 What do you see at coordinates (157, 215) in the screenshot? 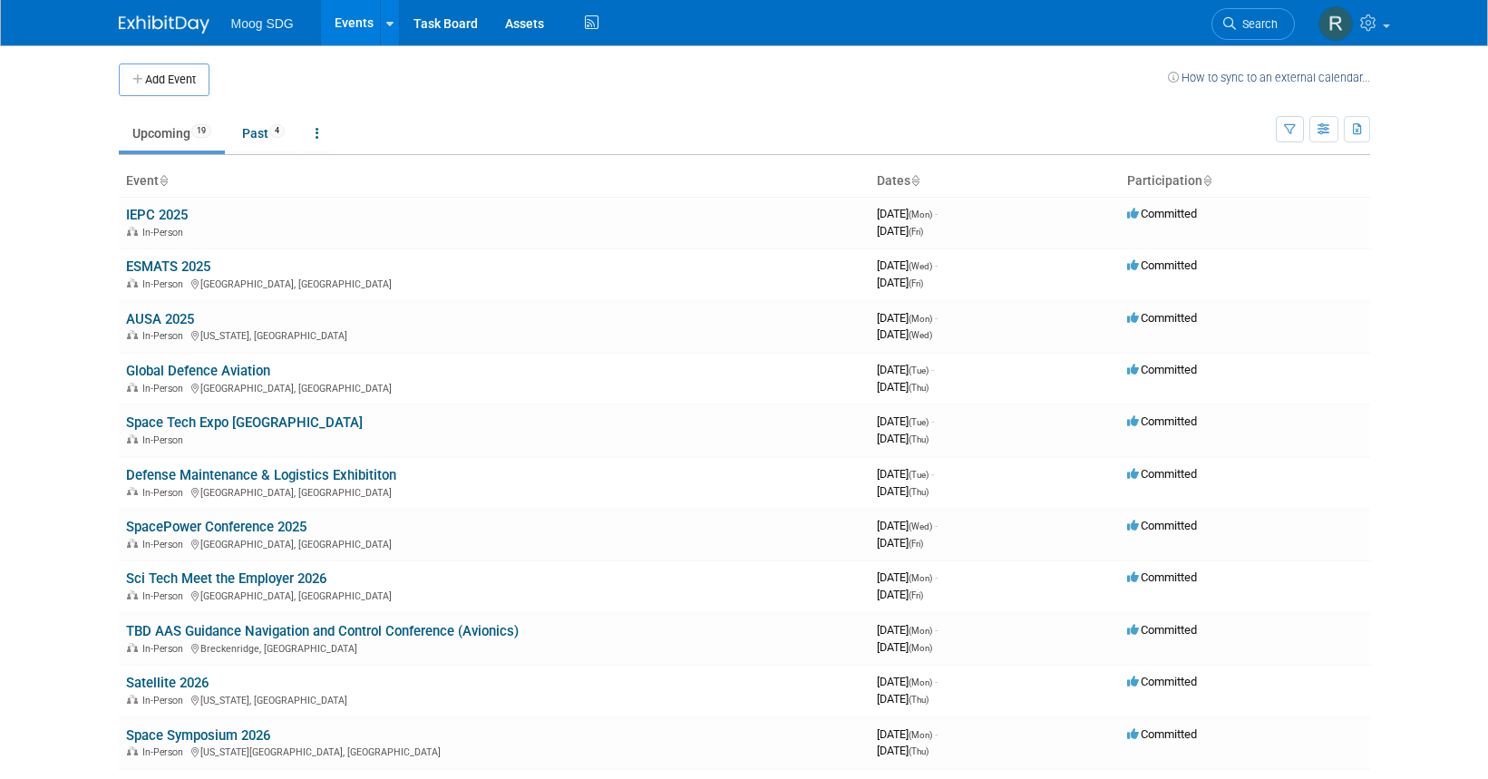
I see `a: IEPC 2025` at bounding box center [157, 215].